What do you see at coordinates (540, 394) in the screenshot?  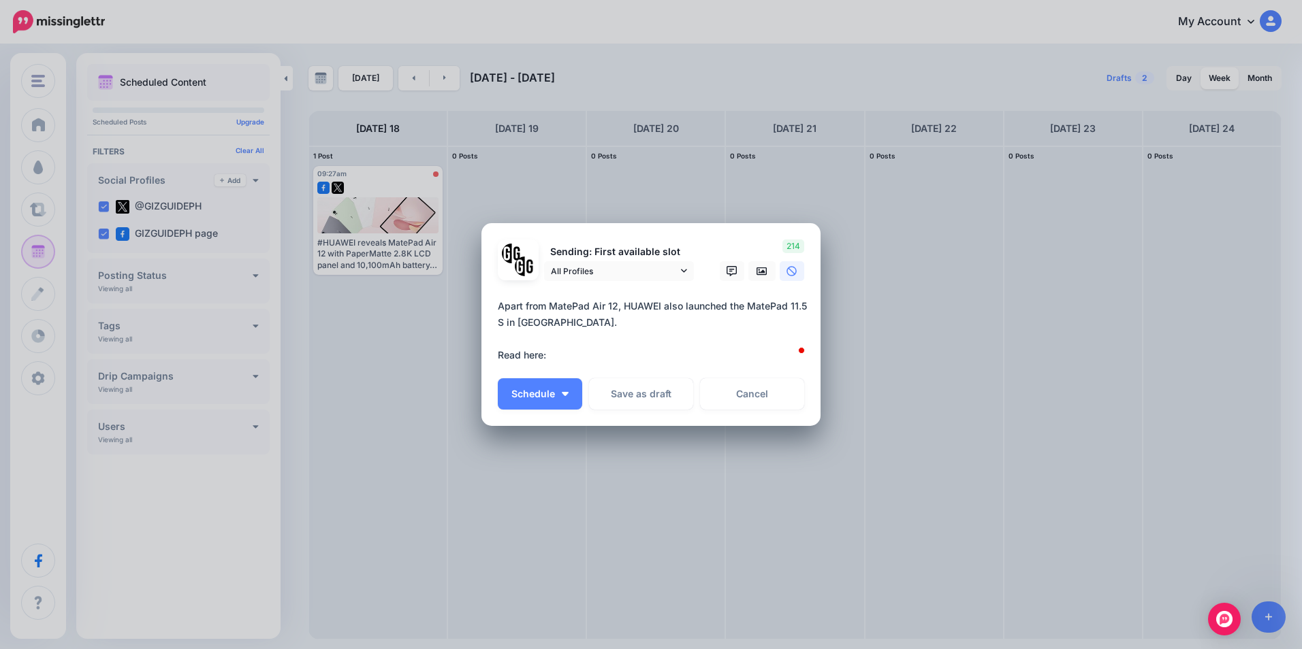 I see `button: Schedule` at bounding box center [540, 394].